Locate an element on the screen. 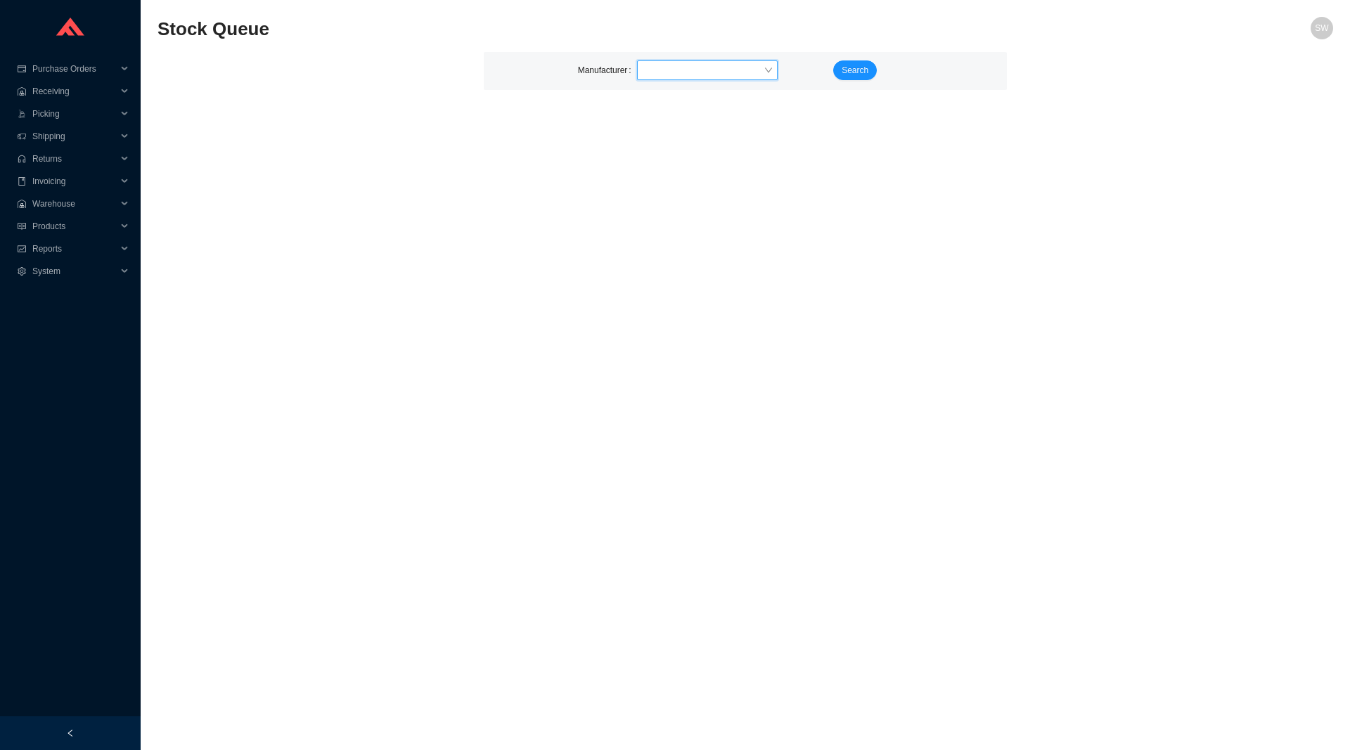  span: Reports is located at coordinates (75, 249).